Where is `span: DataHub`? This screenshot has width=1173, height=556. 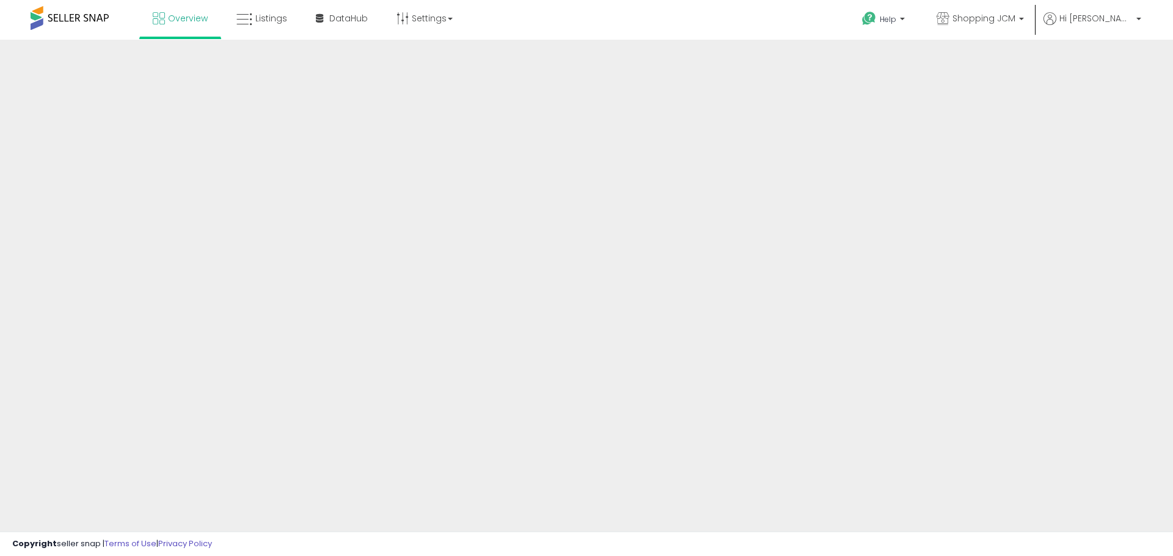 span: DataHub is located at coordinates (348, 18).